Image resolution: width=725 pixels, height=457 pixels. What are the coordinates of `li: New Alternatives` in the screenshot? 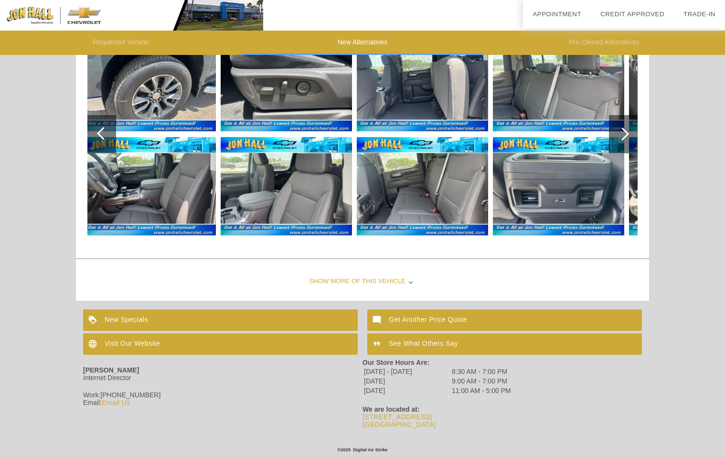 It's located at (363, 43).